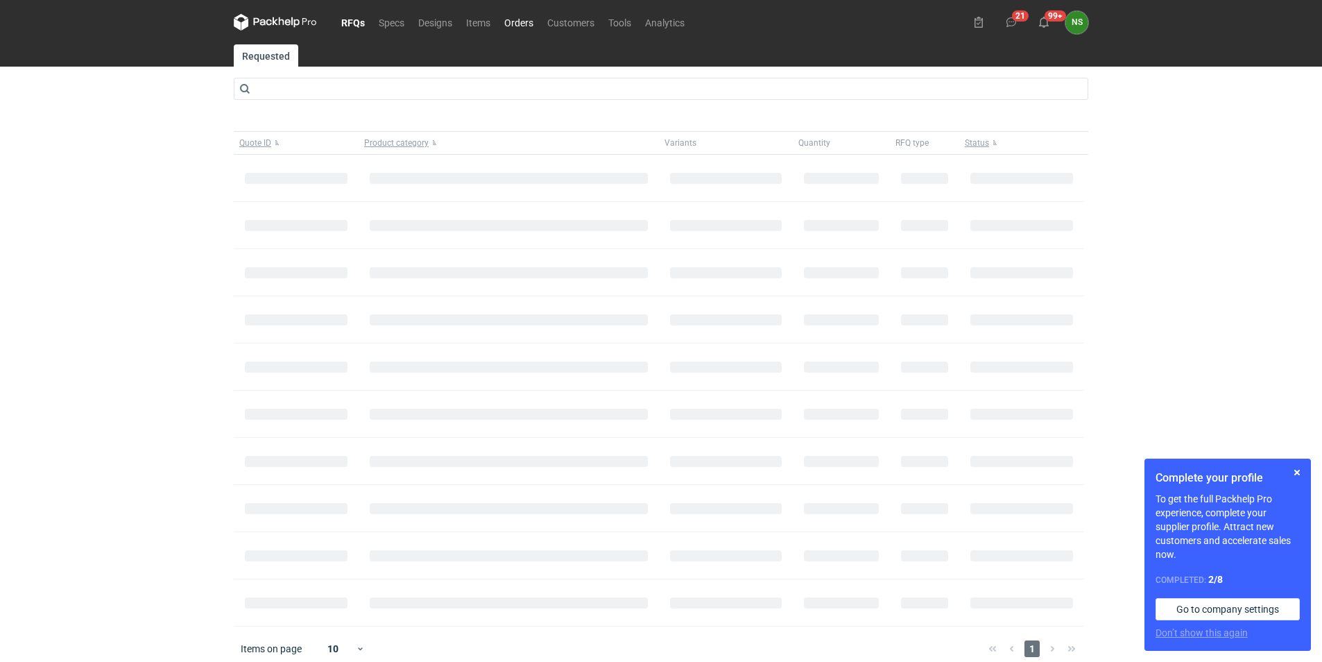 This screenshot has width=1322, height=662. I want to click on a: Customers, so click(571, 22).